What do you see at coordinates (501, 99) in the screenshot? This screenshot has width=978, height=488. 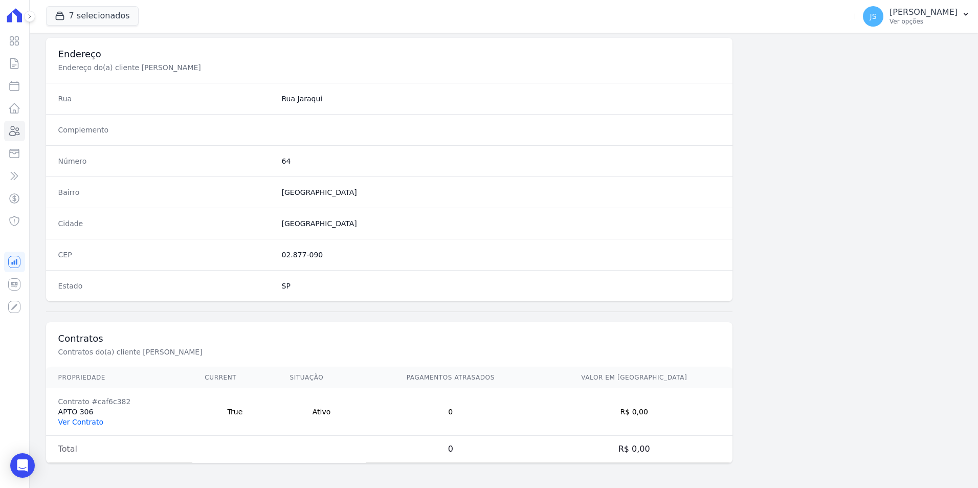 I see `dd: Rua Jaraqui` at bounding box center [501, 99].